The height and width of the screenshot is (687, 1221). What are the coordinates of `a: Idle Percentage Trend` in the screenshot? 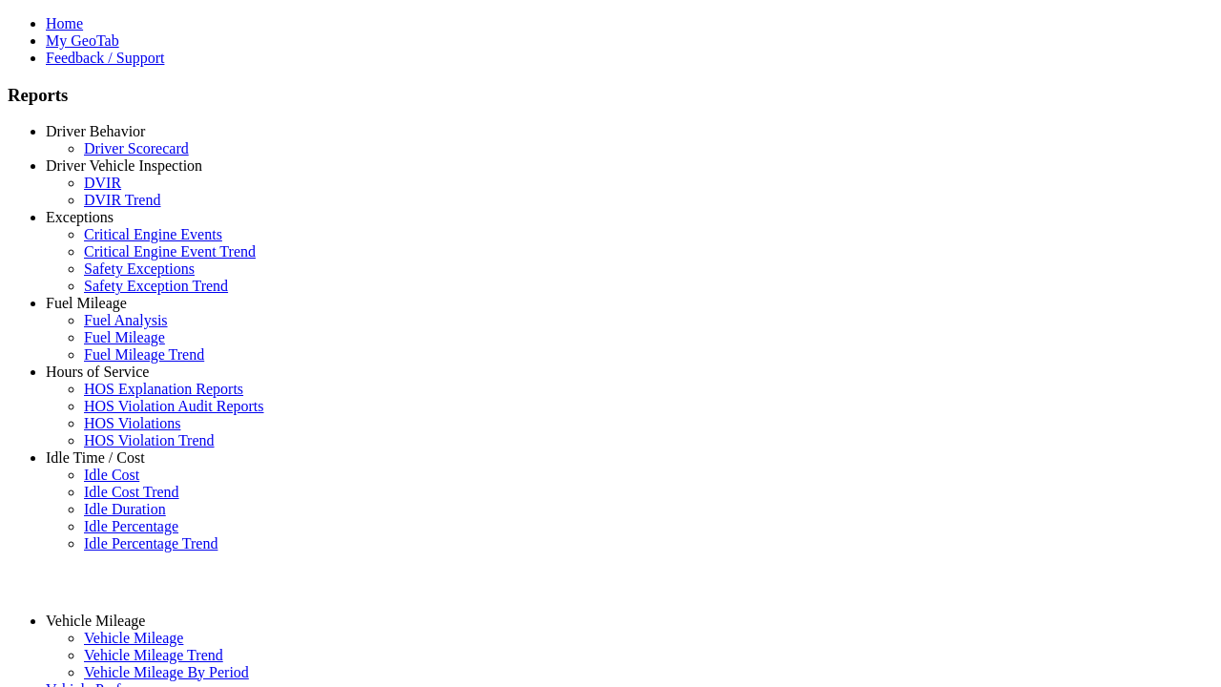 It's located at (151, 543).